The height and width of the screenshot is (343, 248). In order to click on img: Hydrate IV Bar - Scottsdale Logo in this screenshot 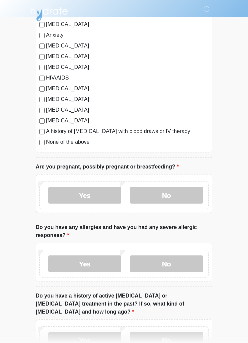, I will do `click(49, 13)`.